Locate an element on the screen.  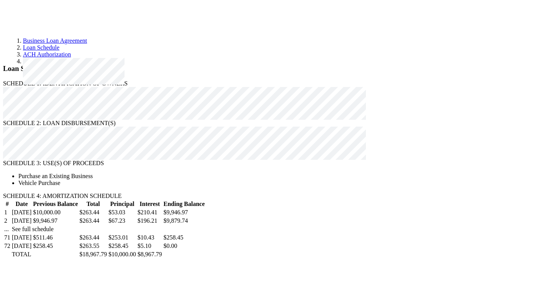
td: $53.03 is located at coordinates (122, 213).